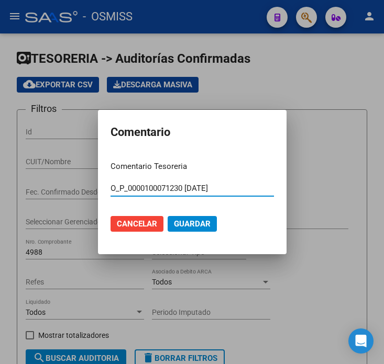 Image resolution: width=384 pixels, height=364 pixels. Describe the element at coordinates (137, 224) in the screenshot. I see `span: Cancelar` at that location.